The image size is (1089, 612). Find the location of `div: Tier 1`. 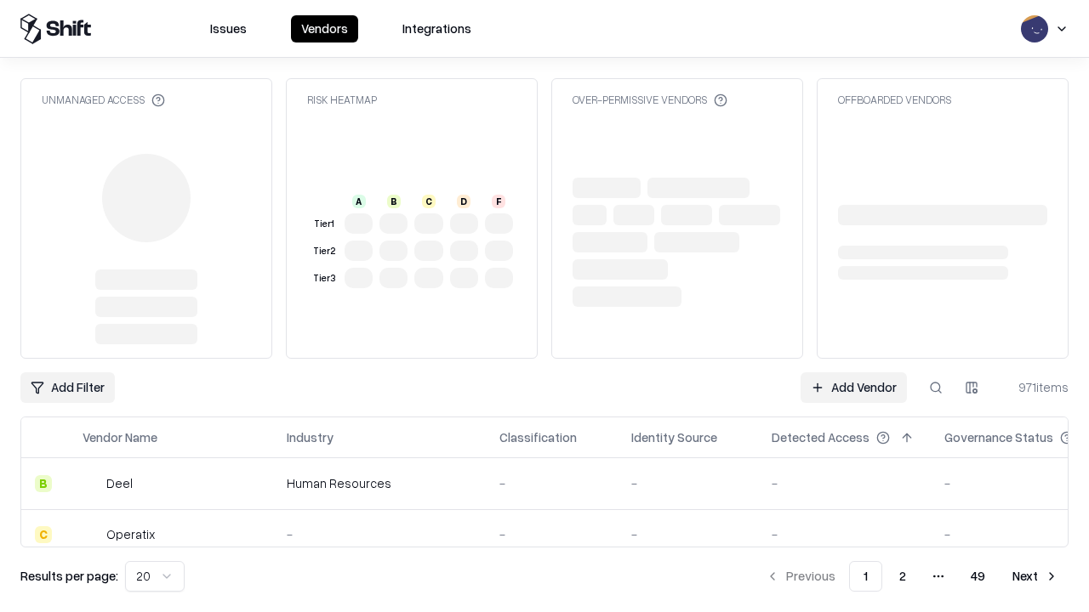

div: Tier 1 is located at coordinates (324, 224).